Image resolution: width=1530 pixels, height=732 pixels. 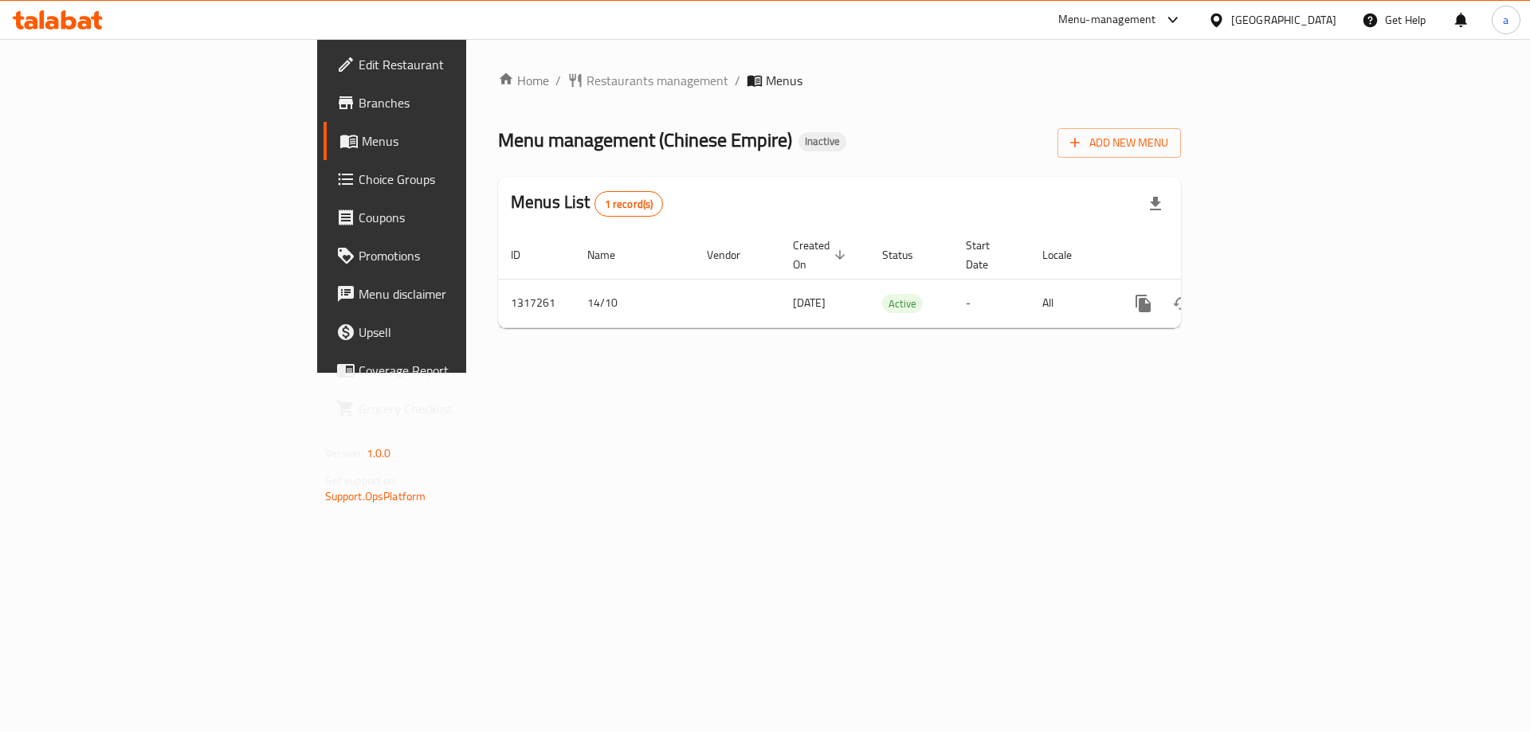 What do you see at coordinates (448, 332) in the screenshot?
I see `a: Upsell` at bounding box center [448, 332].